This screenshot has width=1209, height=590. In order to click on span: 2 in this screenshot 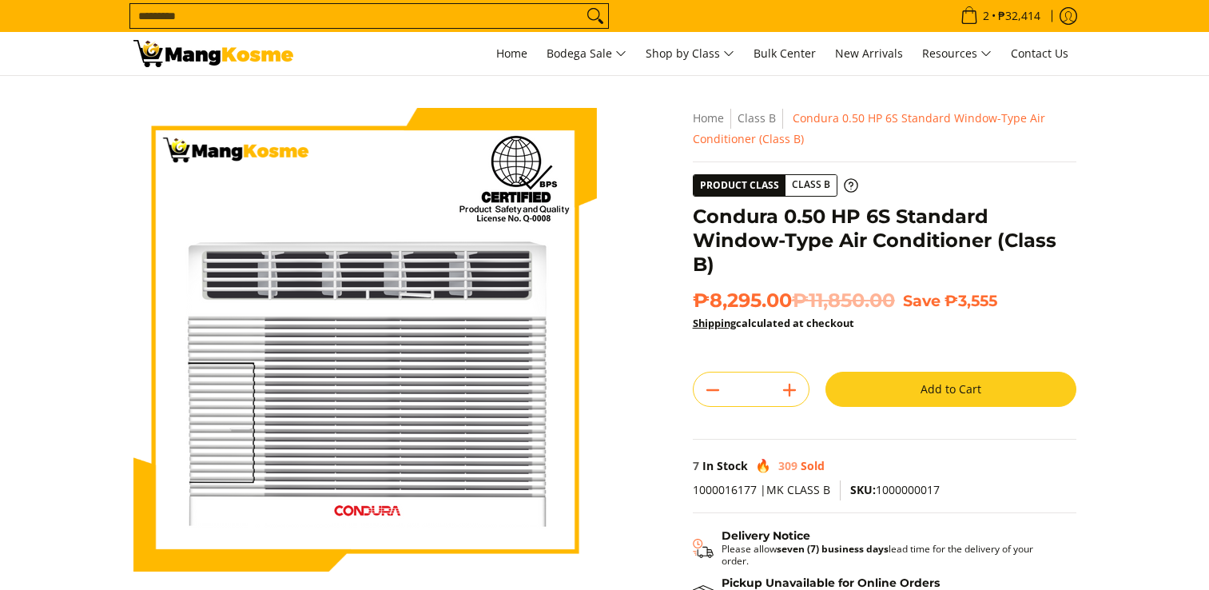, I will do `click(986, 16)`.